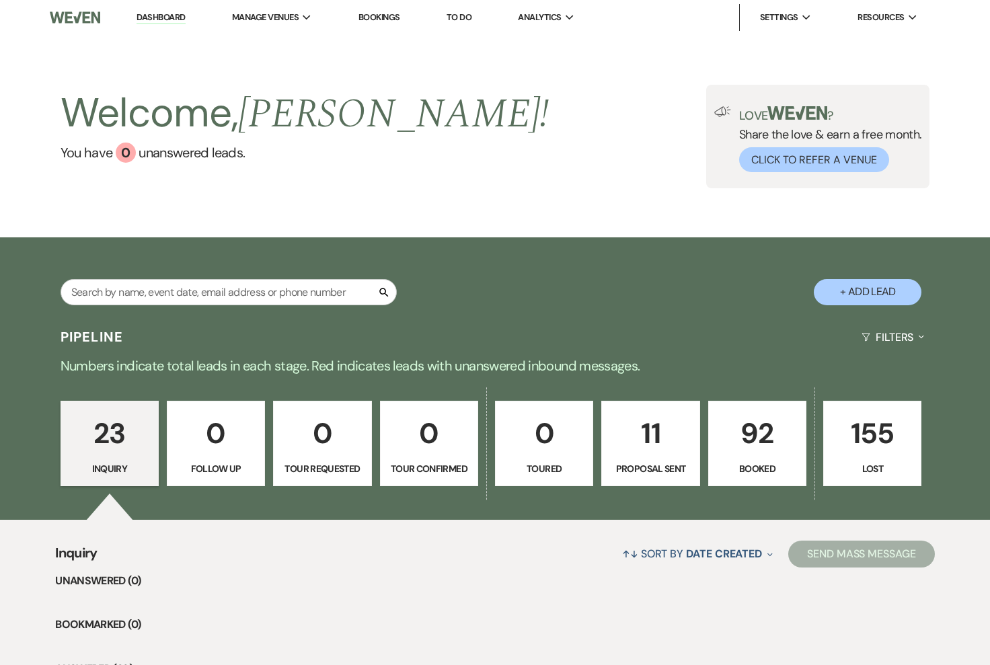  I want to click on div: 0, so click(126, 153).